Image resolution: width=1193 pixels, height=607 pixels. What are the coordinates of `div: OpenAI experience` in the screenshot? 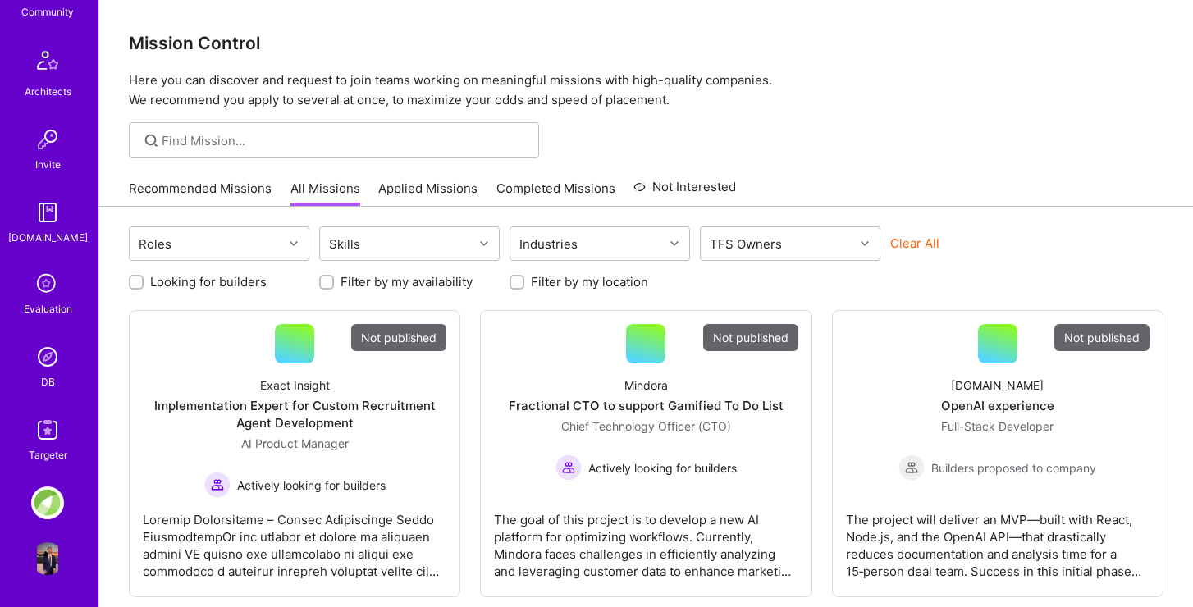 It's located at (998, 405).